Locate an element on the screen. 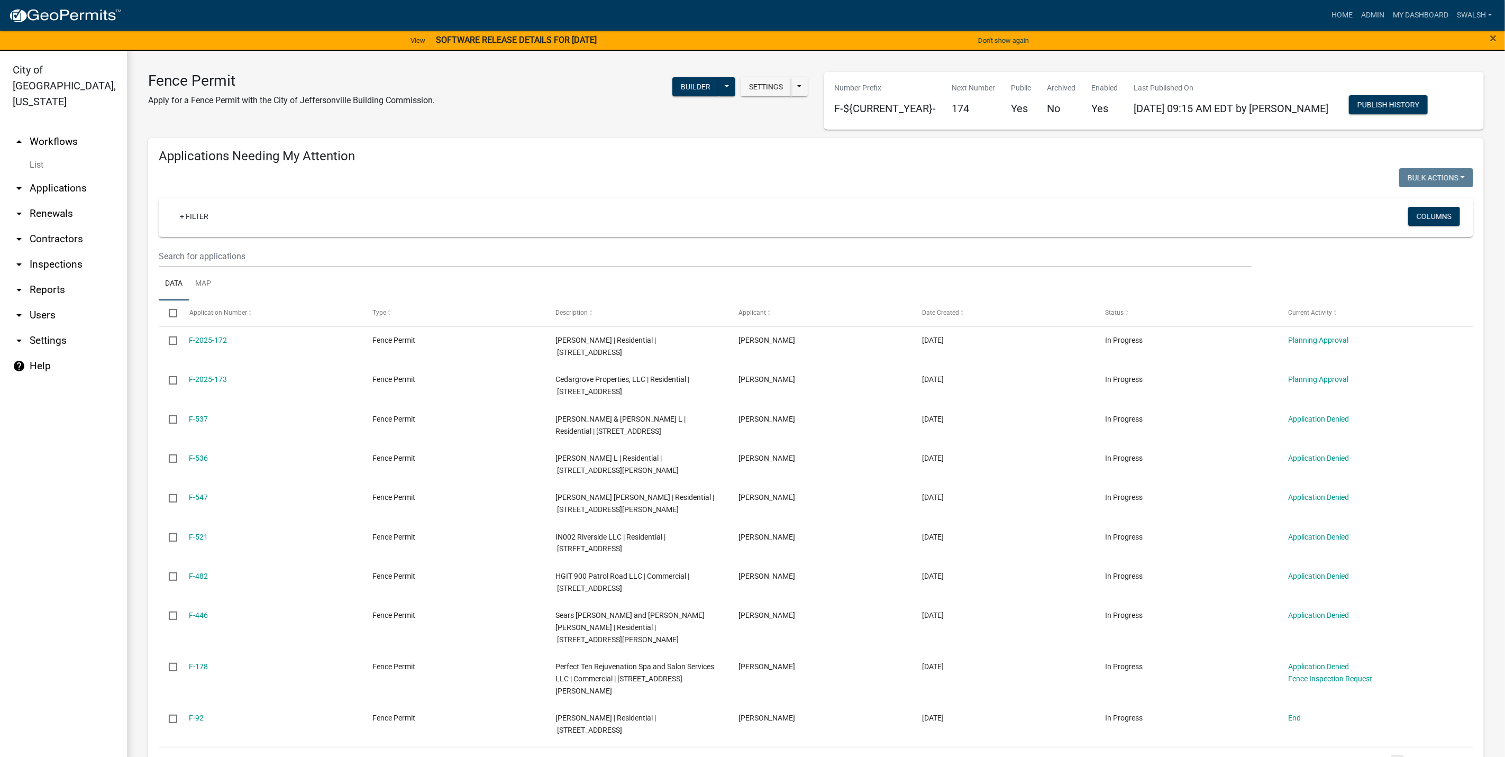 The image size is (1505, 757). button: Close is located at coordinates (1493, 38).